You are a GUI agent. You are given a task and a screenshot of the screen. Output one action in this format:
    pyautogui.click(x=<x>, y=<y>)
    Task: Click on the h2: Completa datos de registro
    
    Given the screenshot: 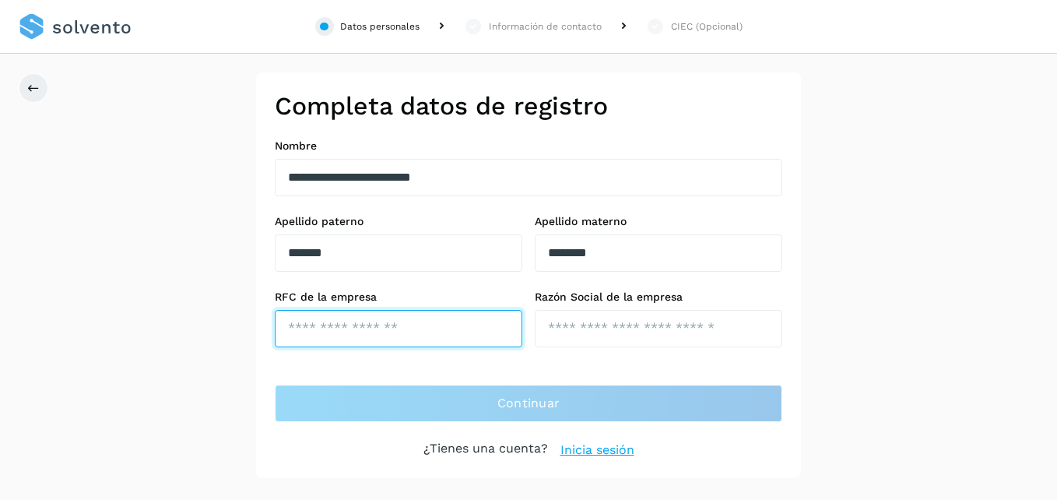 What is the action you would take?
    pyautogui.click(x=528, y=106)
    